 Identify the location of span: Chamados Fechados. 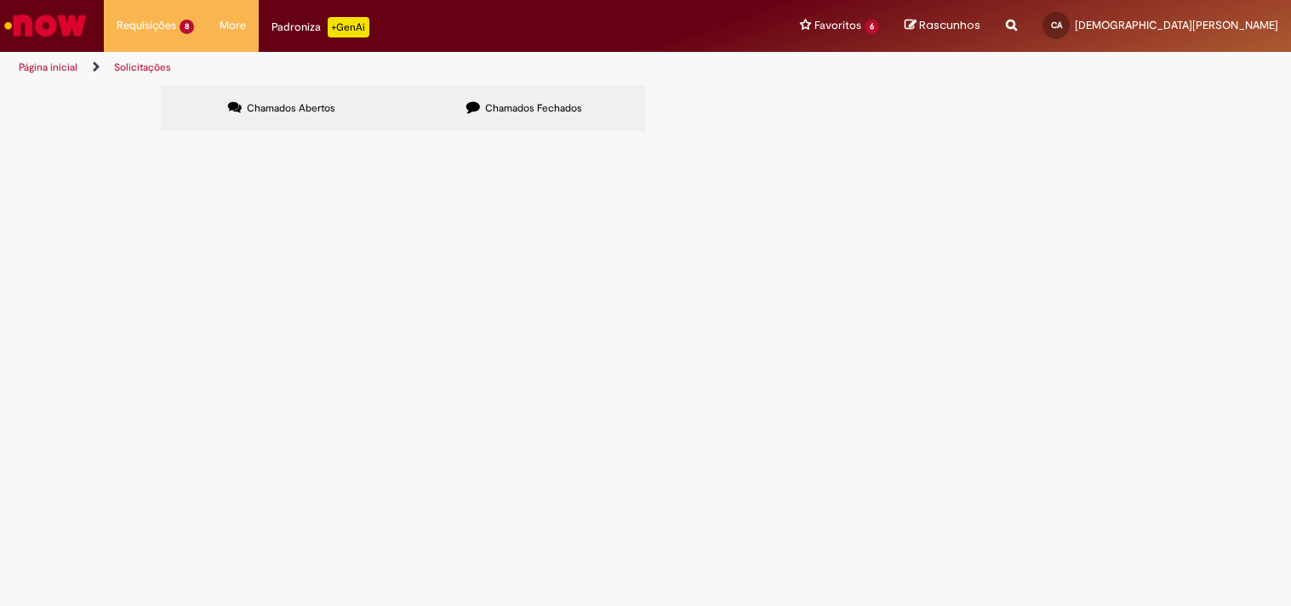
(534, 108).